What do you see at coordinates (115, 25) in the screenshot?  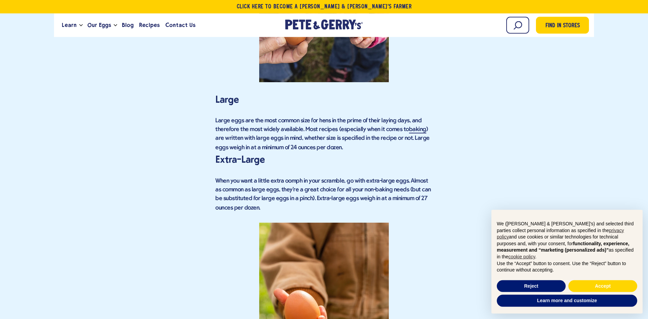 I see `button: Open the dropdown menu for Our Eggs` at bounding box center [115, 25].